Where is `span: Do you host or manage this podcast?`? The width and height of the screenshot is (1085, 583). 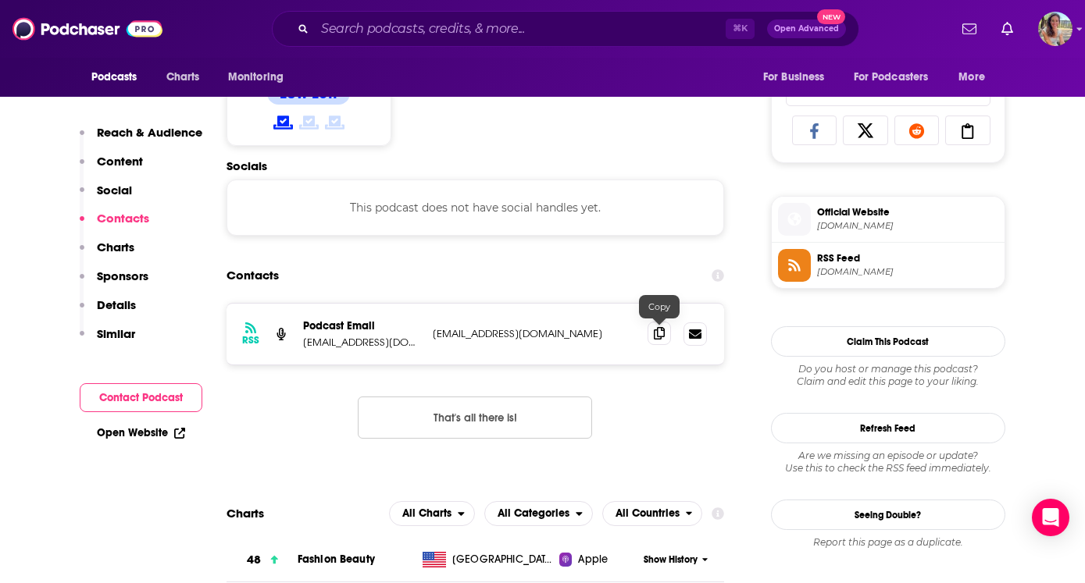
span: Do you host or manage this podcast? is located at coordinates (888, 369).